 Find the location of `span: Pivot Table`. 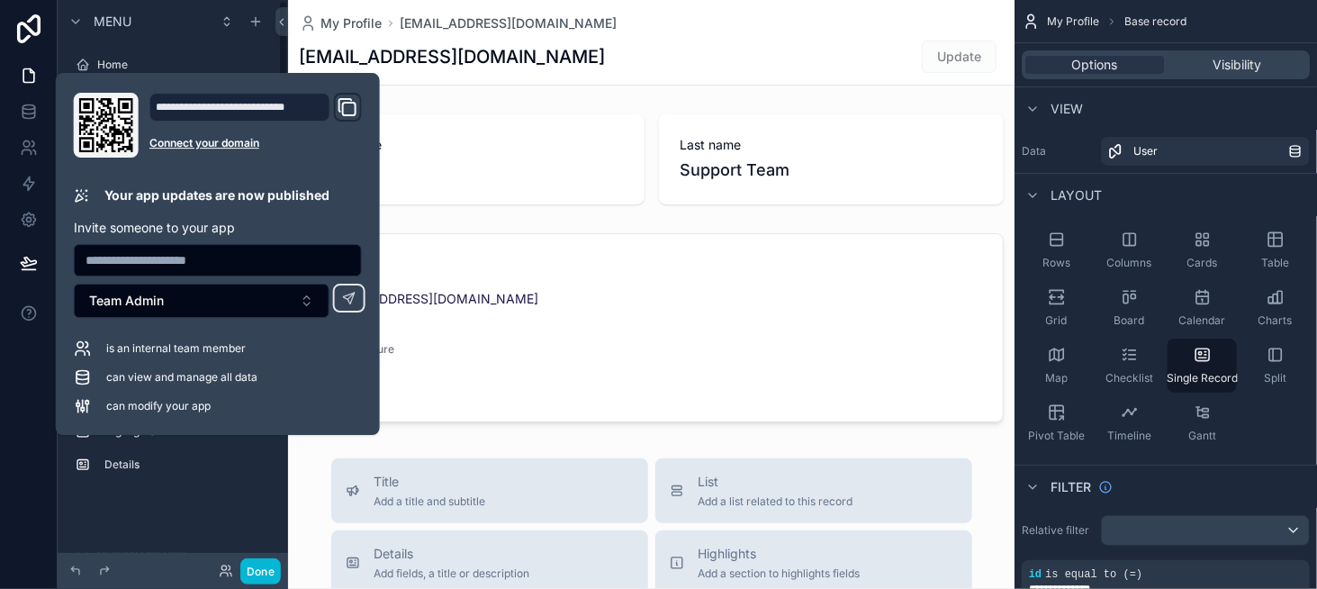

span: Pivot Table is located at coordinates (1056, 436).